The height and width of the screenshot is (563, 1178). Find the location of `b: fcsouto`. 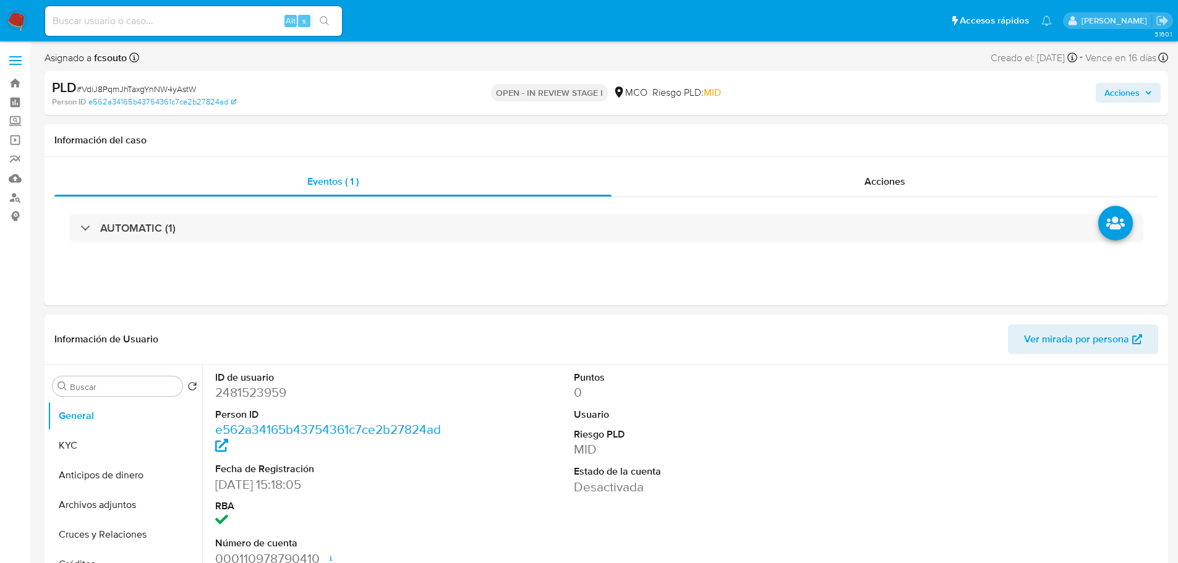

b: fcsouto is located at coordinates (109, 58).